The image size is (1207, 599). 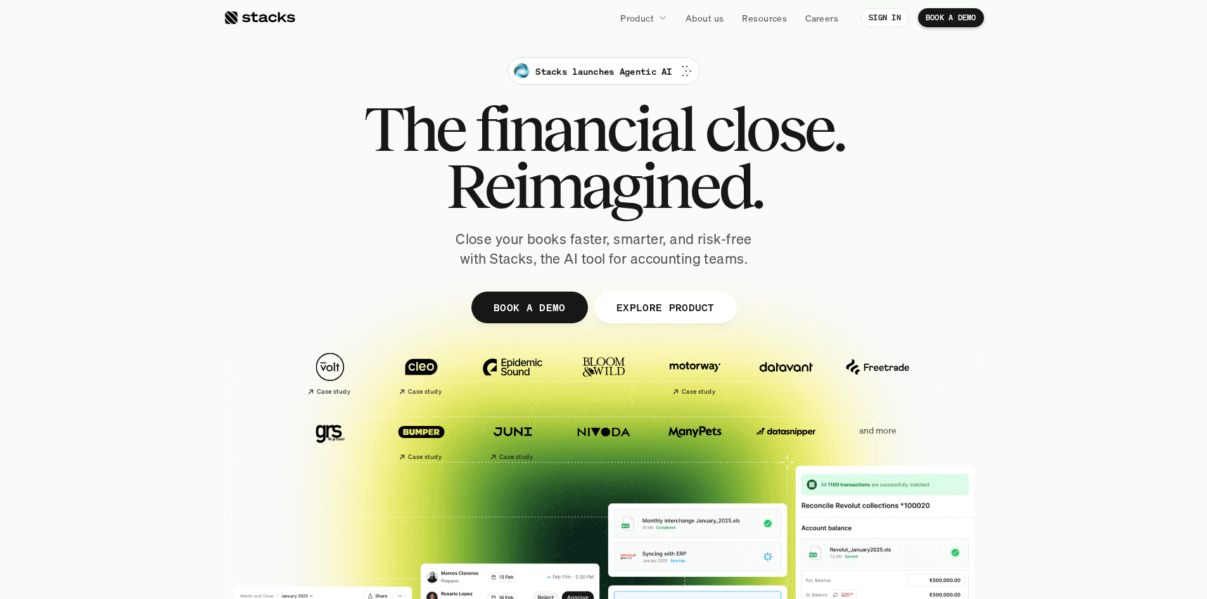 I want to click on a: Careers, so click(x=822, y=18).